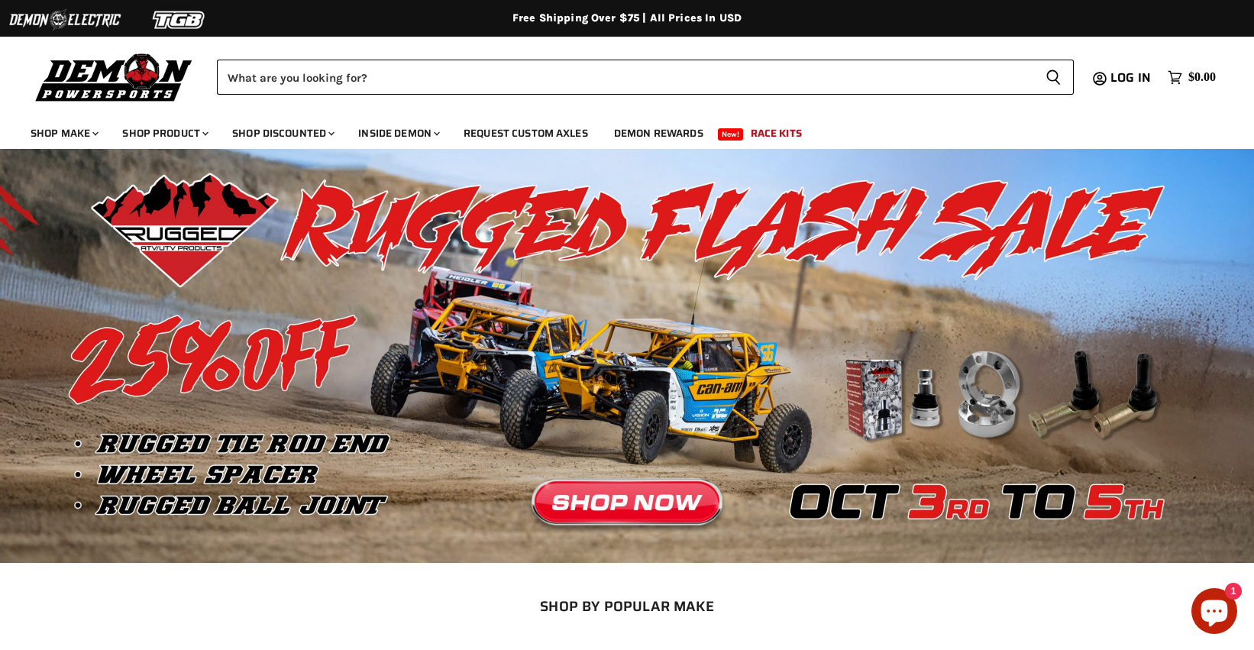  What do you see at coordinates (1191, 77) in the screenshot?
I see `a: $0.00` at bounding box center [1191, 77].